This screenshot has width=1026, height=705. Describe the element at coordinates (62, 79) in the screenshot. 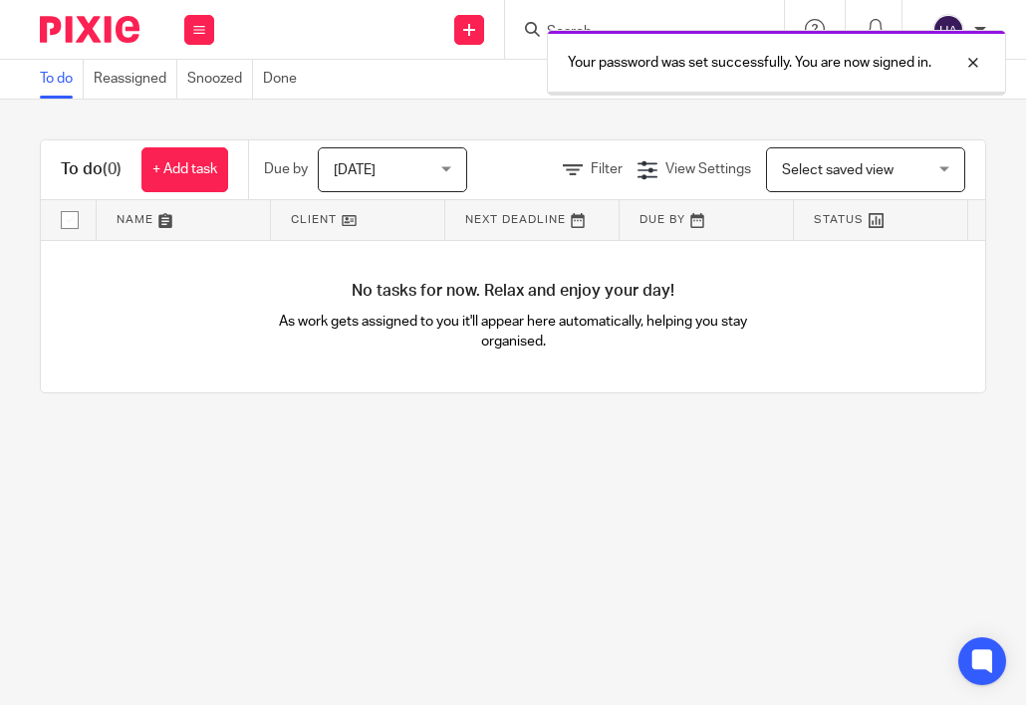

I see `a: To do` at that location.